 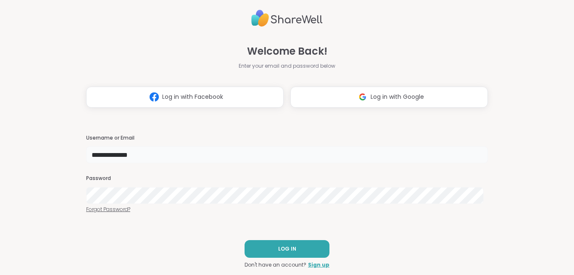 What do you see at coordinates (287, 66) in the screenshot?
I see `span: Enter your email and password below` at bounding box center [287, 66].